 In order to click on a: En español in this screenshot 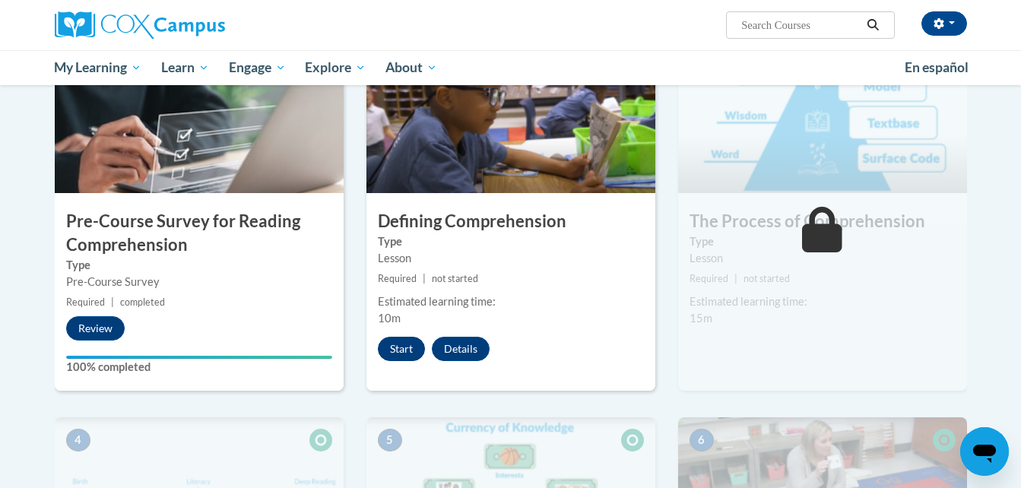, I will do `click(936, 68)`.